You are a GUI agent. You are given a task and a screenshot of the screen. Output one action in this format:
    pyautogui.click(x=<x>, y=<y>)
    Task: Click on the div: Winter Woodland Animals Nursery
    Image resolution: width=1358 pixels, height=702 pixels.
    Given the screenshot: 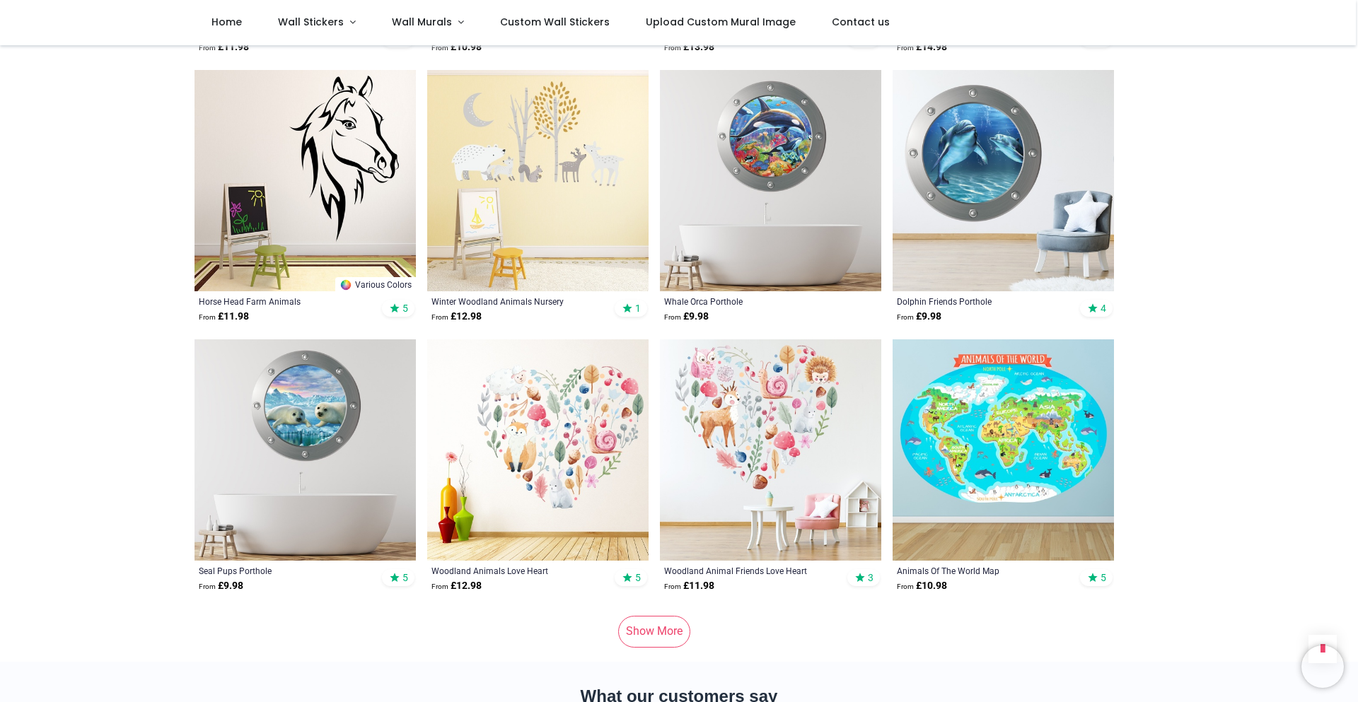 What is the action you would take?
    pyautogui.click(x=516, y=301)
    